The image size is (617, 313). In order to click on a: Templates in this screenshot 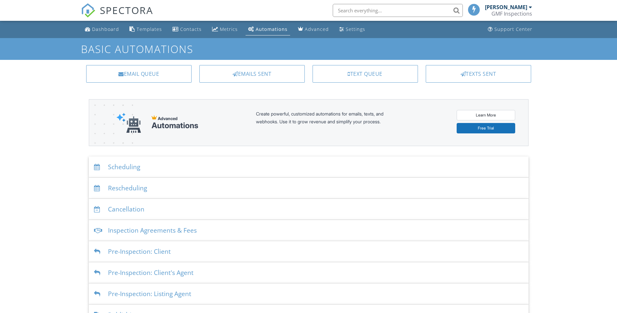, I will do `click(146, 29)`.